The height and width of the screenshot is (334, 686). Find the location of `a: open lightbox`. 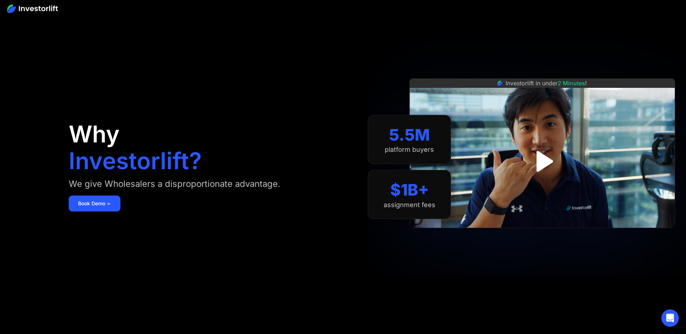

a: open lightbox is located at coordinates (542, 161).